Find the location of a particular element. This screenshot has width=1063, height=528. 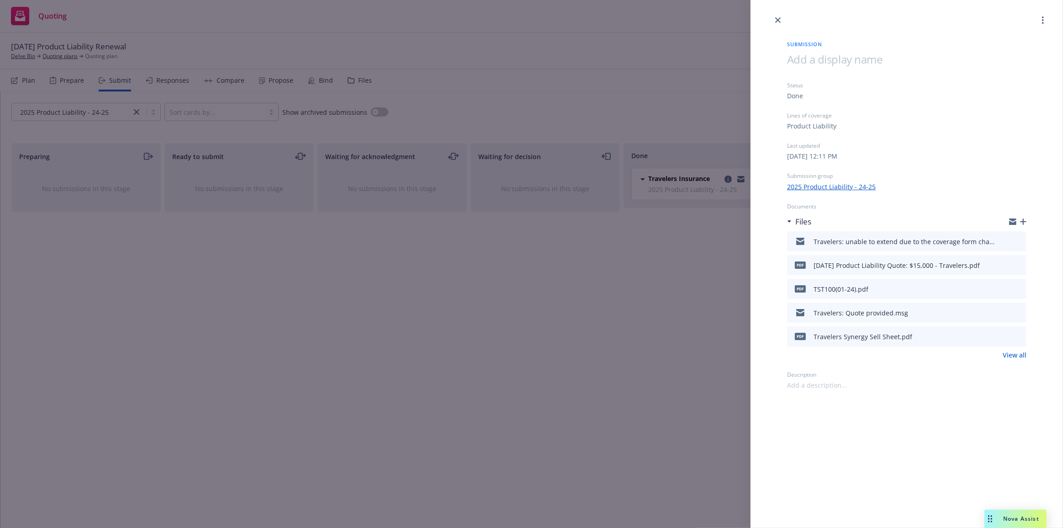

a: View all is located at coordinates (1014, 354).